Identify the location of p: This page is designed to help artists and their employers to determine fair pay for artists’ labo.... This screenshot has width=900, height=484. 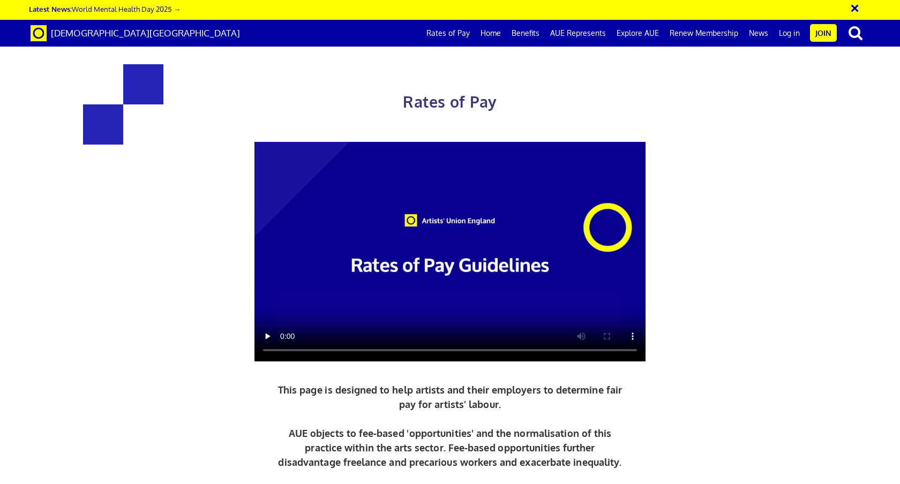
(450, 426).